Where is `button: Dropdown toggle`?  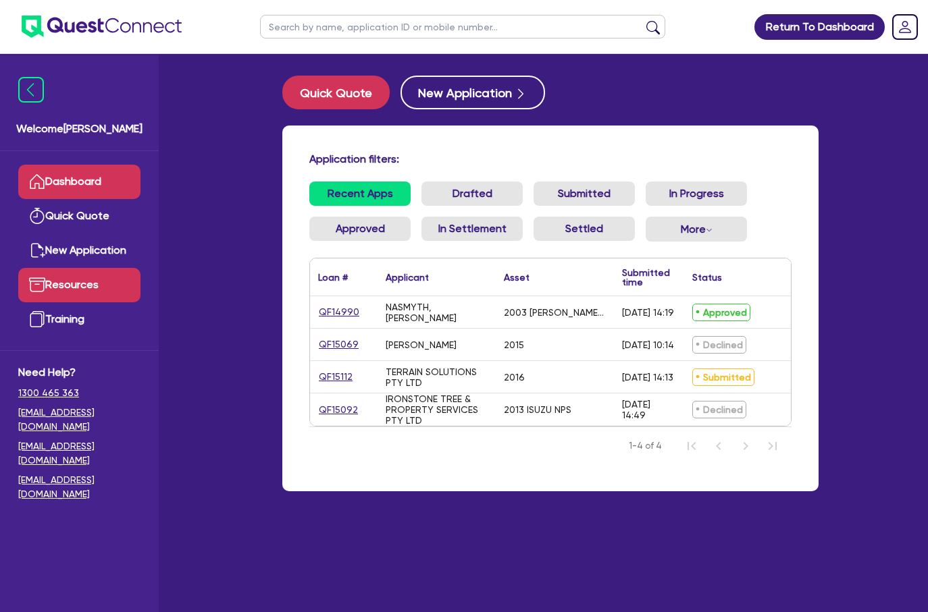
button: Dropdown toggle is located at coordinates (696, 229).